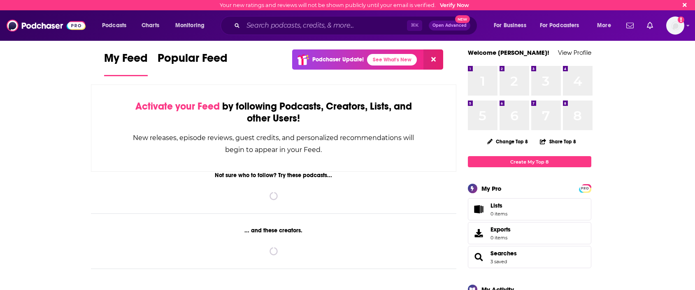  What do you see at coordinates (454, 5) in the screenshot?
I see `a: Verify Now` at bounding box center [454, 5].